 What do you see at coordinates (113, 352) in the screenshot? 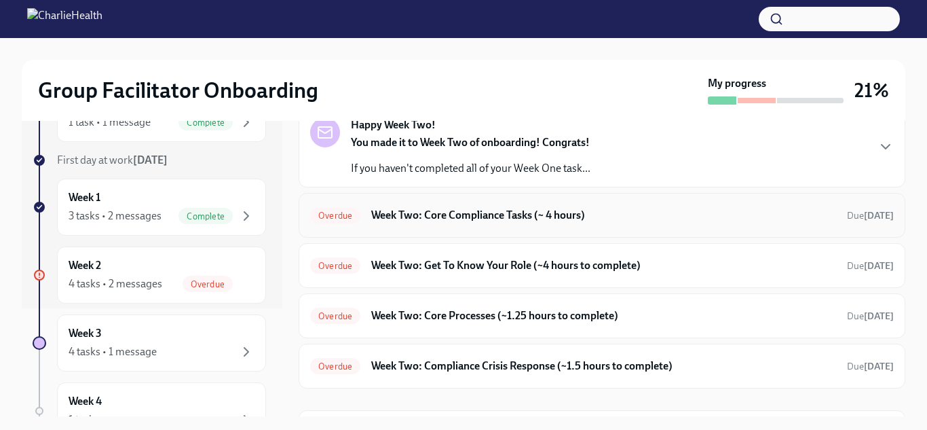
I see `div: 4 tasks • 1 message` at bounding box center [113, 352].